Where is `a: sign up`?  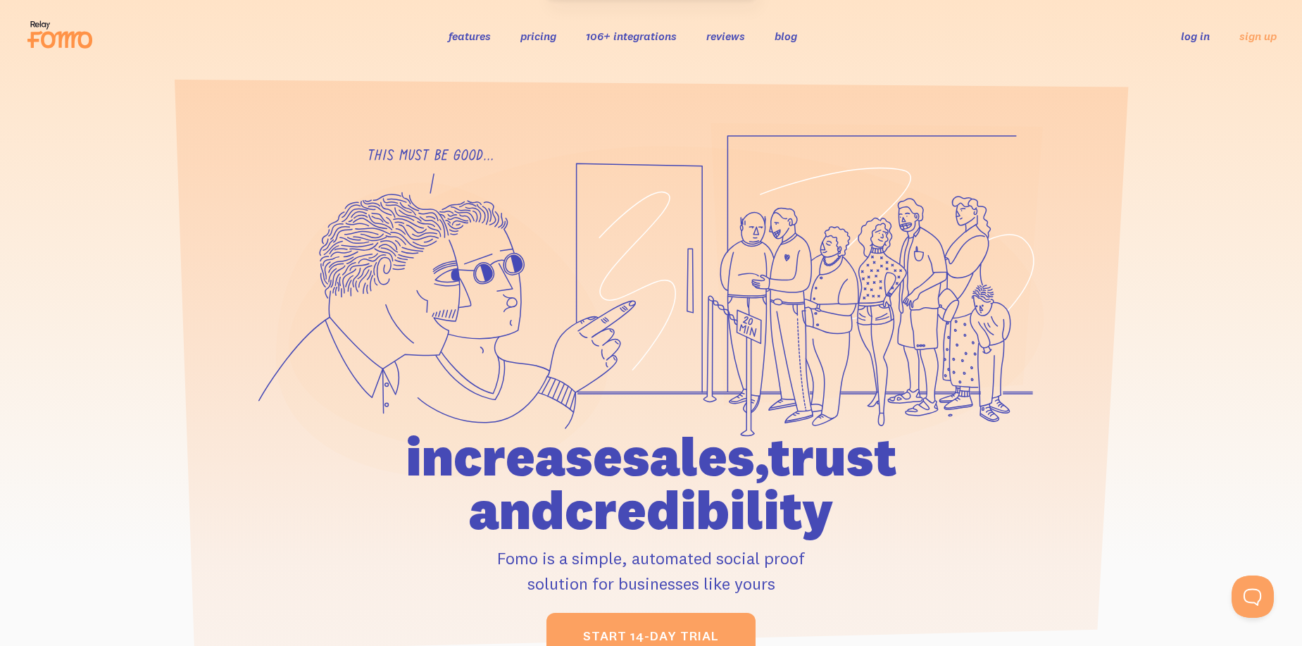
a: sign up is located at coordinates (1258, 36).